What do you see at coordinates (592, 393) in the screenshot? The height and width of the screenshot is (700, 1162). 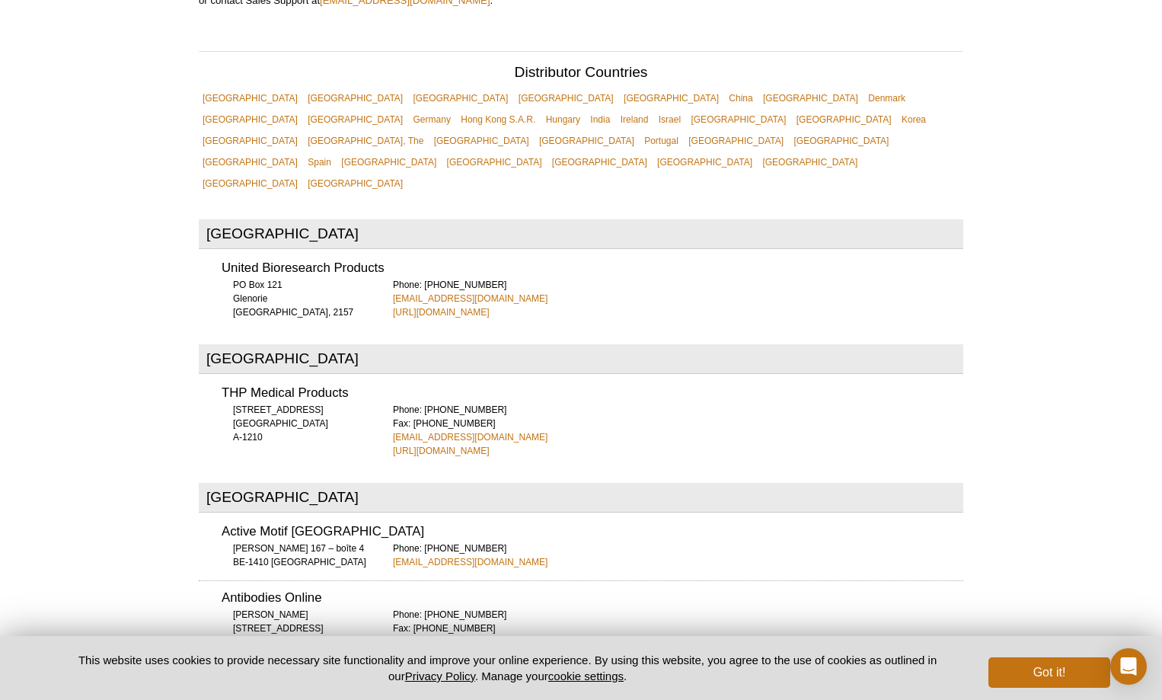 I see `h3: THP Medical Products` at bounding box center [592, 393].